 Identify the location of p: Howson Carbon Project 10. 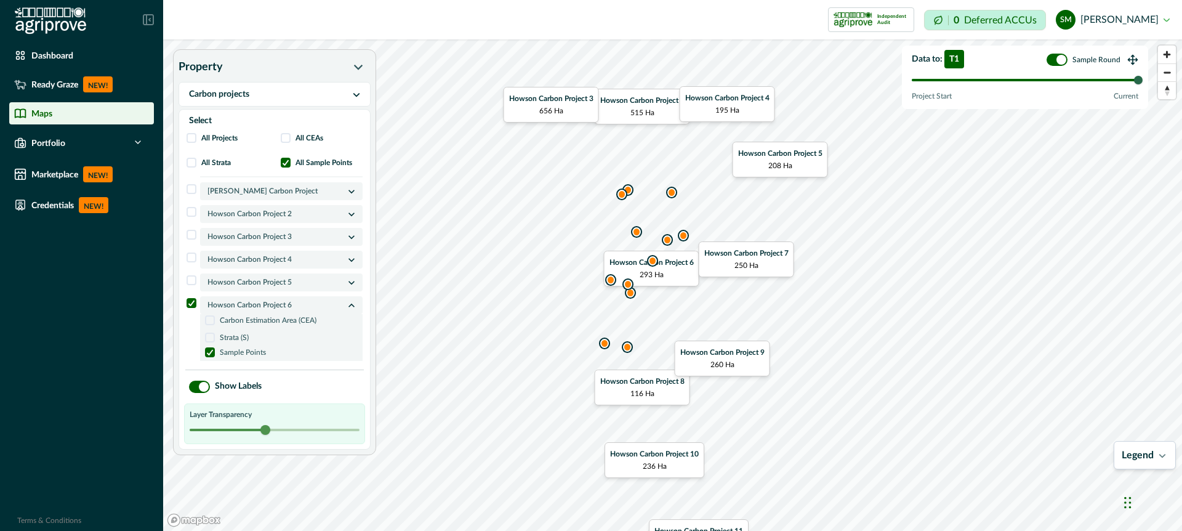
(655, 454).